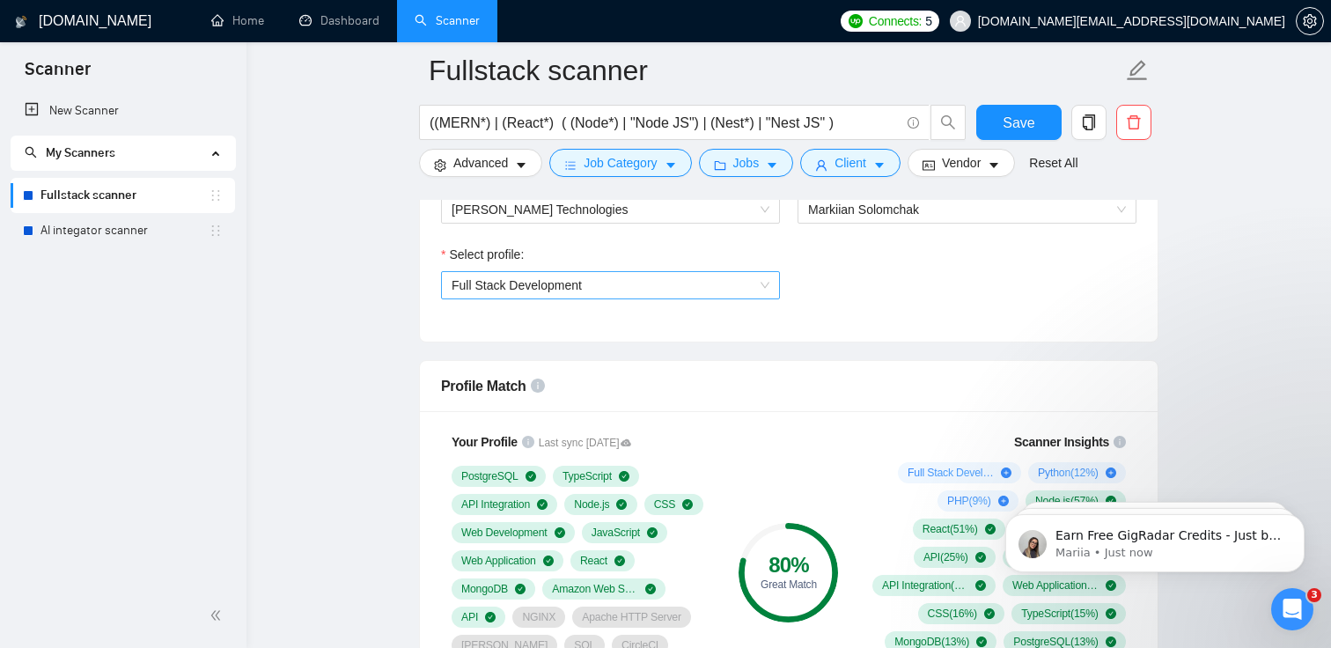 The image size is (1331, 648). What do you see at coordinates (962, 163) in the screenshot?
I see `span: Vendor` at bounding box center [962, 163].